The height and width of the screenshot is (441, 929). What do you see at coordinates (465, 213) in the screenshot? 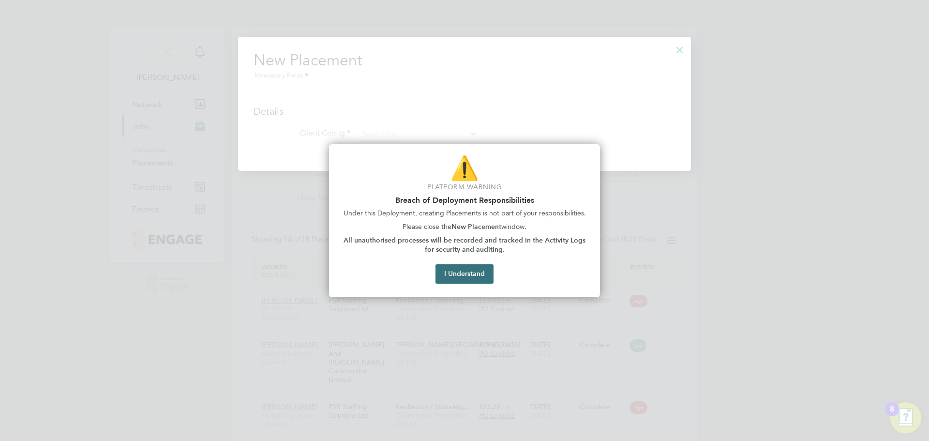
I see `p: Under this Deployment, creating Placements is not part of your responsibilities.` at bounding box center [465, 213].